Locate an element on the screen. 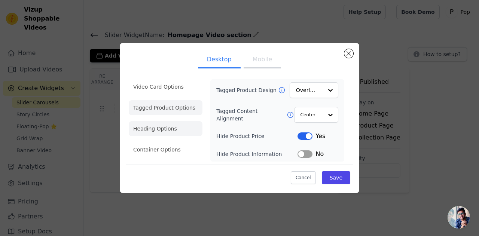 The image size is (479, 236). a: Open chat is located at coordinates (459, 217).